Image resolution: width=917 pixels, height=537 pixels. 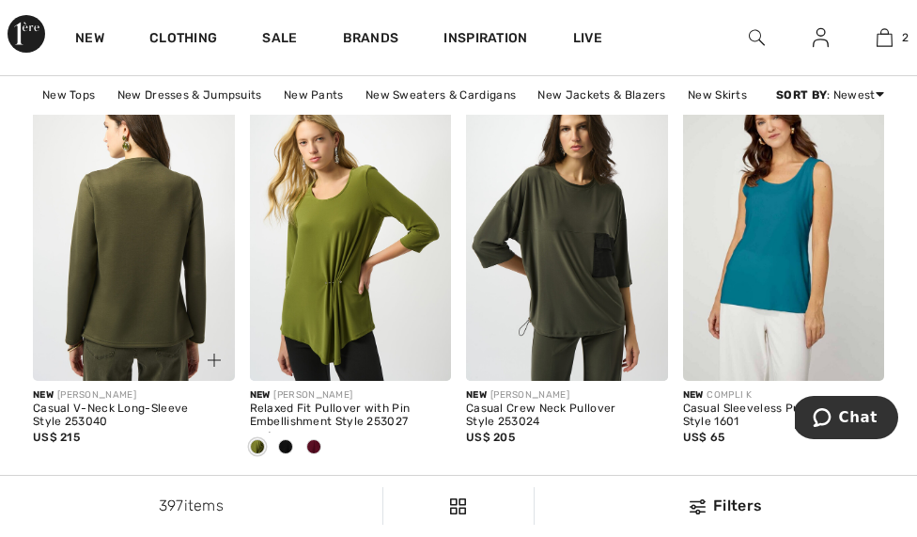 I want to click on a: New Sweaters & Cardigans, so click(x=441, y=95).